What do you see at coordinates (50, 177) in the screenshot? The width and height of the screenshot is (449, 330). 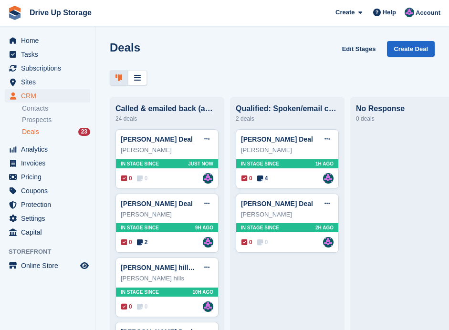 I see `span: Pricing` at bounding box center [50, 177].